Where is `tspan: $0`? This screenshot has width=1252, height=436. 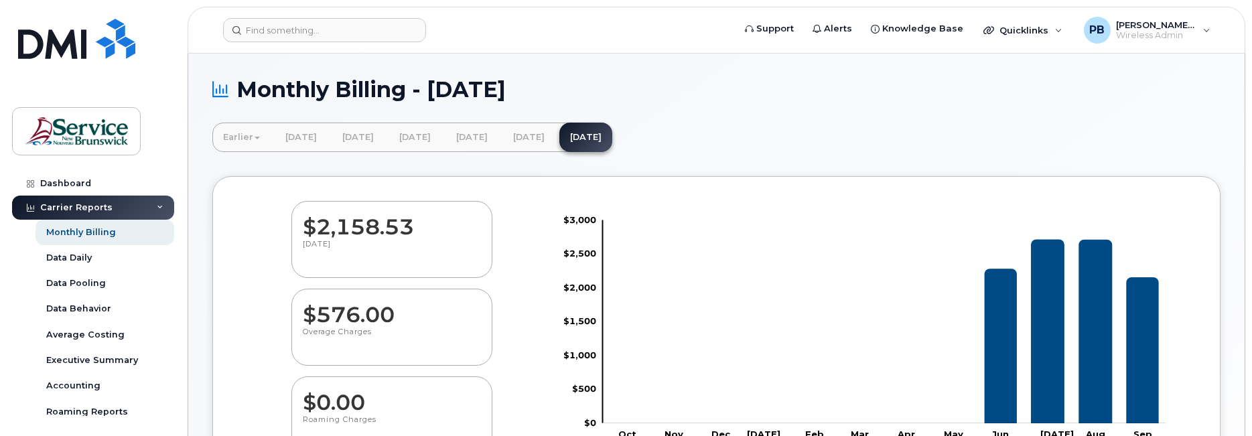 tspan: $0 is located at coordinates (590, 422).